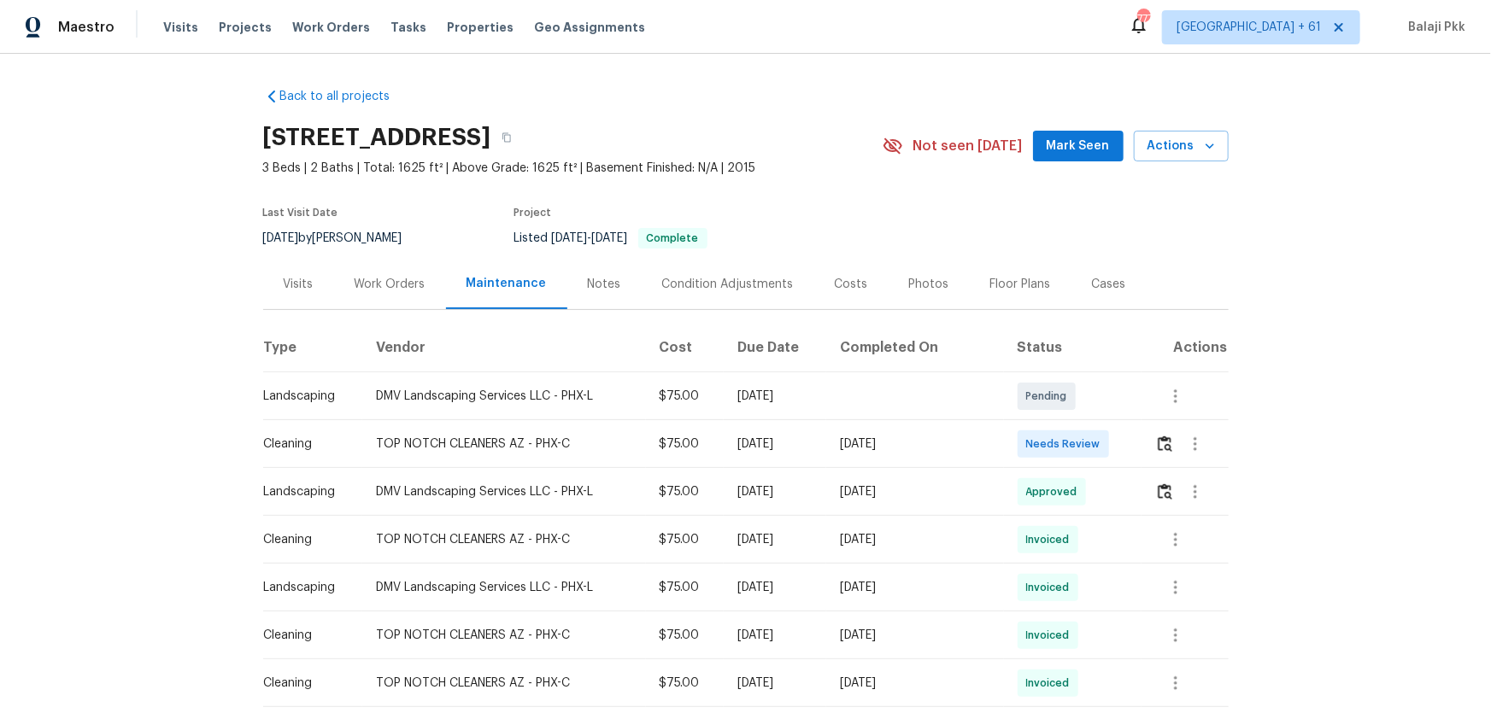 This screenshot has width=1491, height=713. I want to click on span: Approved, so click(1055, 492).